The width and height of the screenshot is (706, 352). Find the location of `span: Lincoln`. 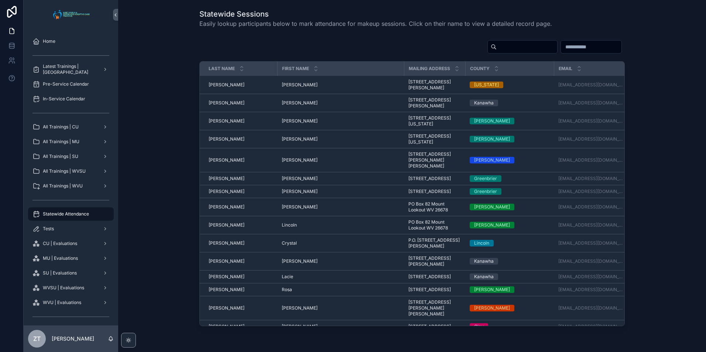

span: Lincoln is located at coordinates (289, 225).